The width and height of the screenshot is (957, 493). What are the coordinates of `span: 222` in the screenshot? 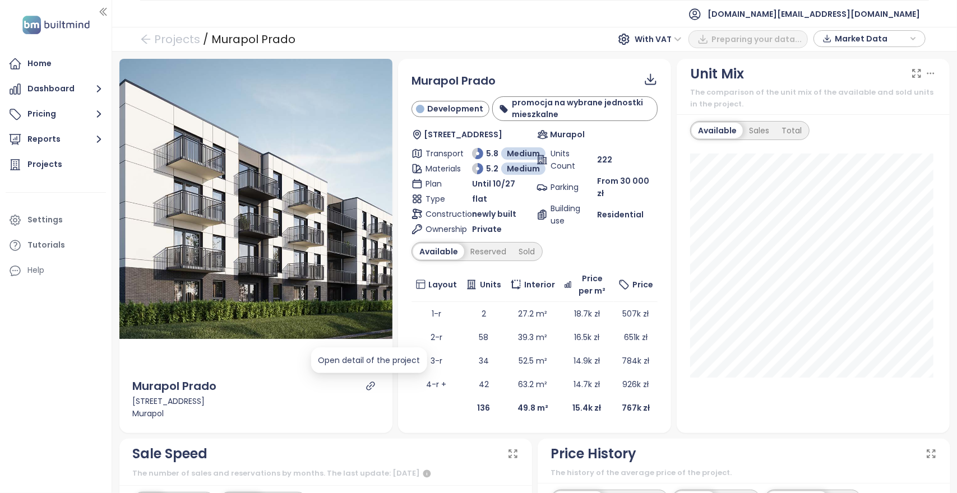 It's located at (604, 160).